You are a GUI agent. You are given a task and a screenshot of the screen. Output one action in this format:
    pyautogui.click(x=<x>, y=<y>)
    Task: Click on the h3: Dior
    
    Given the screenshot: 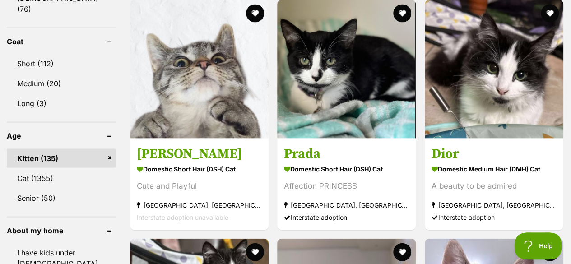 What is the action you would take?
    pyautogui.click(x=493, y=154)
    